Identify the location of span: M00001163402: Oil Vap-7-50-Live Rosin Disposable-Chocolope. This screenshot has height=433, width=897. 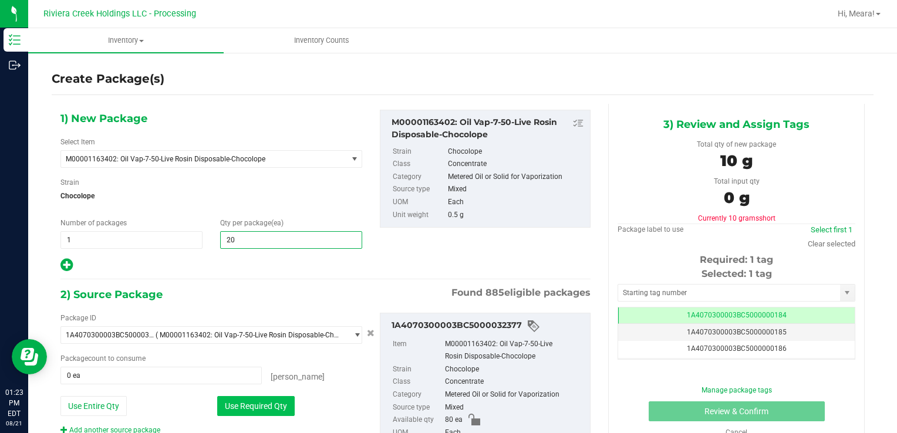
(199, 159).